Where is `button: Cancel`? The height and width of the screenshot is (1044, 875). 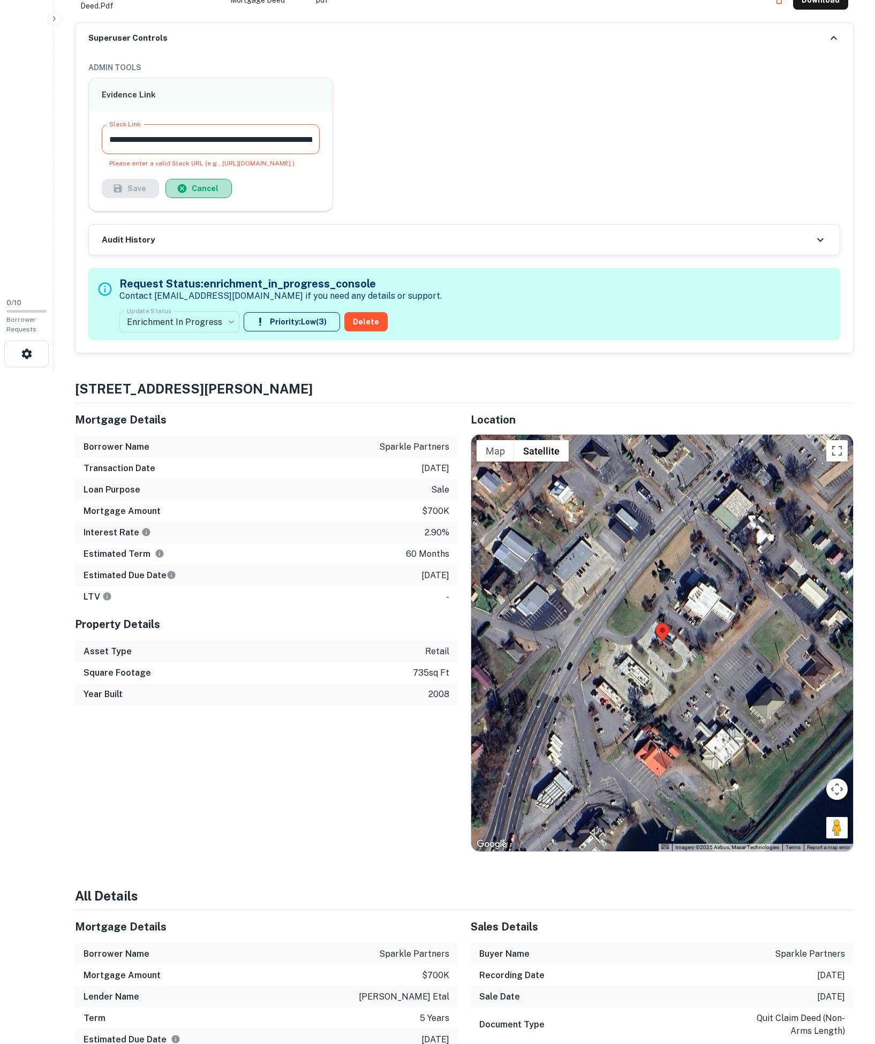
button: Cancel is located at coordinates (199, 188).